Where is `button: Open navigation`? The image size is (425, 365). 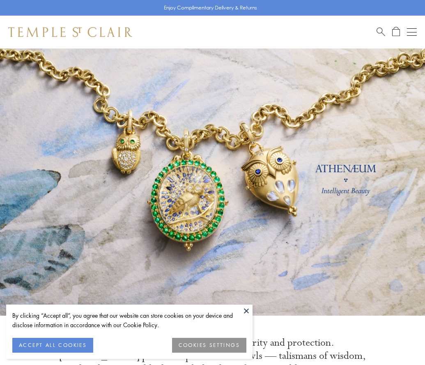 button: Open navigation is located at coordinates (412, 32).